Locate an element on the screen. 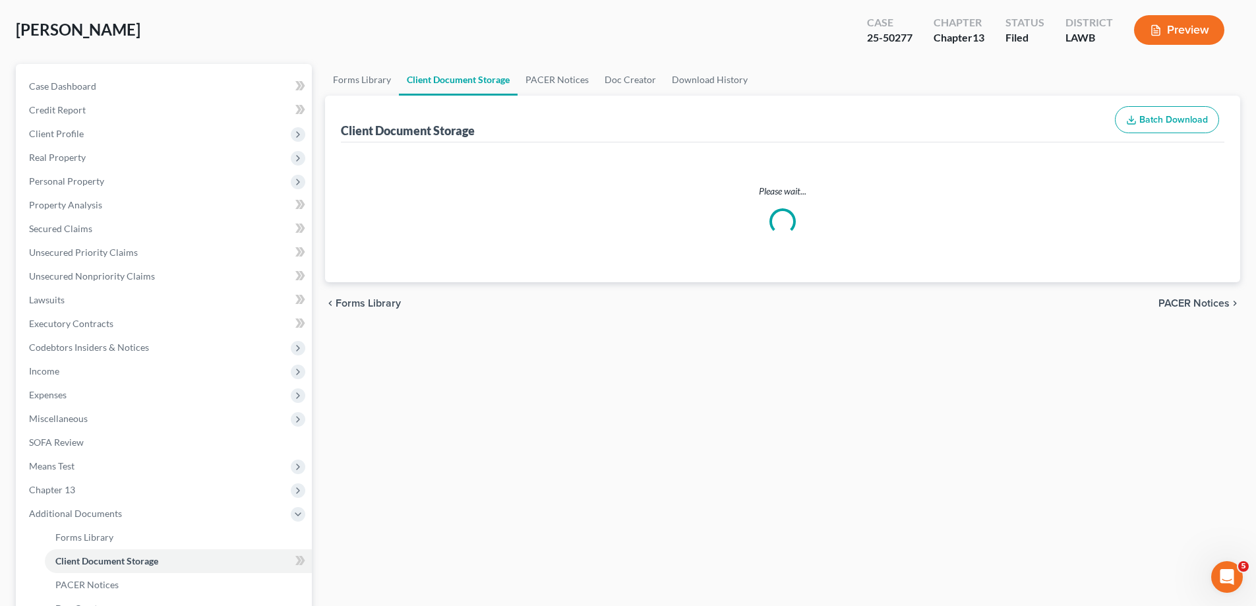 The image size is (1256, 606). span: Additional Documents is located at coordinates (75, 513).